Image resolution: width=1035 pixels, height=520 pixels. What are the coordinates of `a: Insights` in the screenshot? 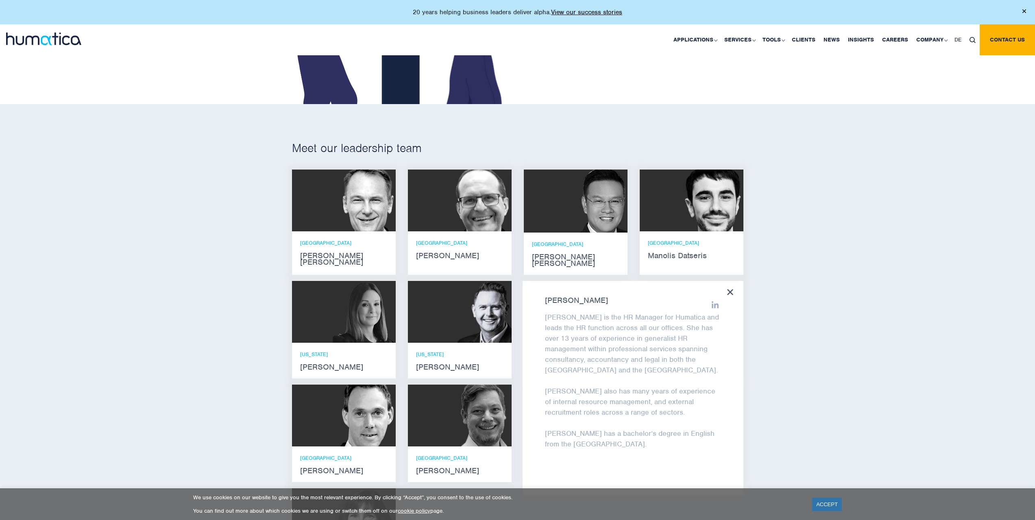 It's located at (861, 40).